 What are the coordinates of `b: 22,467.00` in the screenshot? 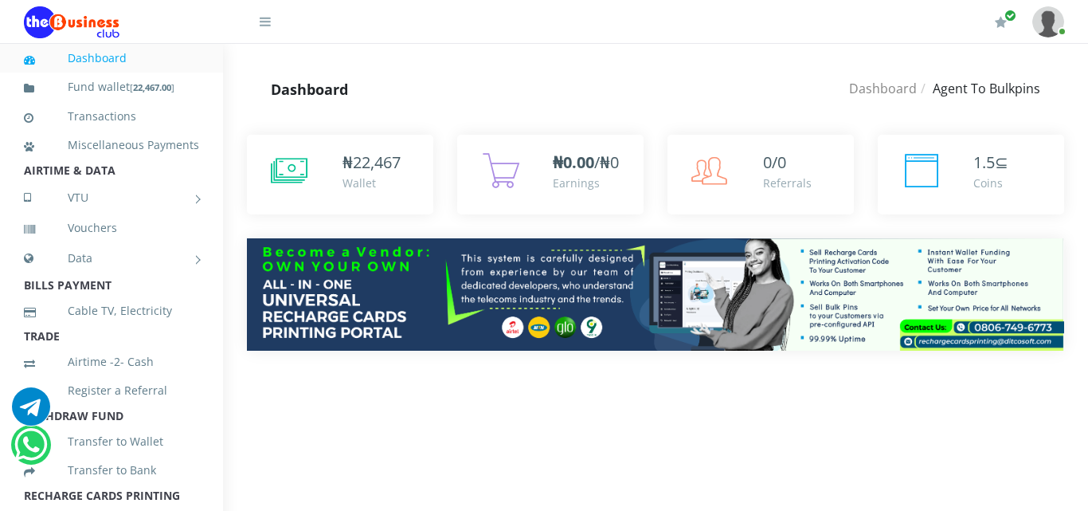 It's located at (152, 87).